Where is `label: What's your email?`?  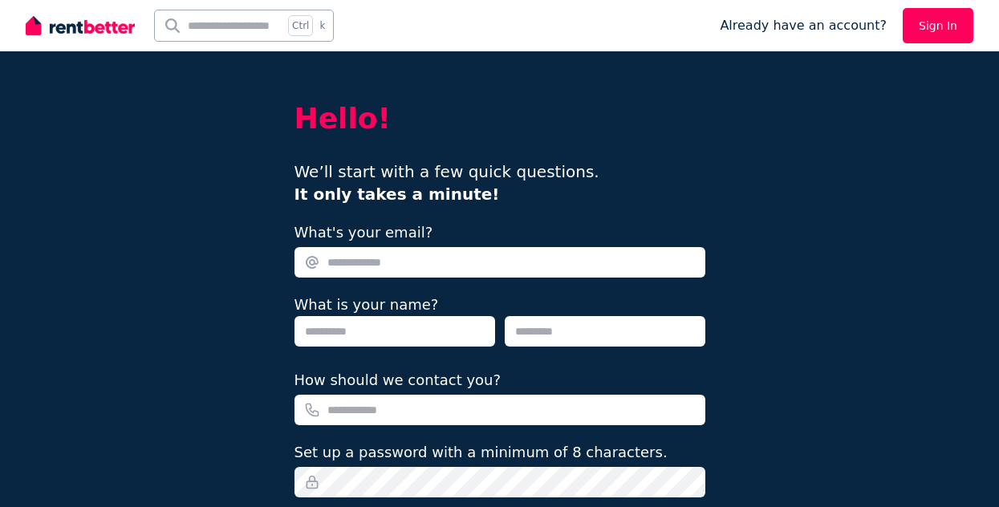
label: What's your email? is located at coordinates (364, 233).